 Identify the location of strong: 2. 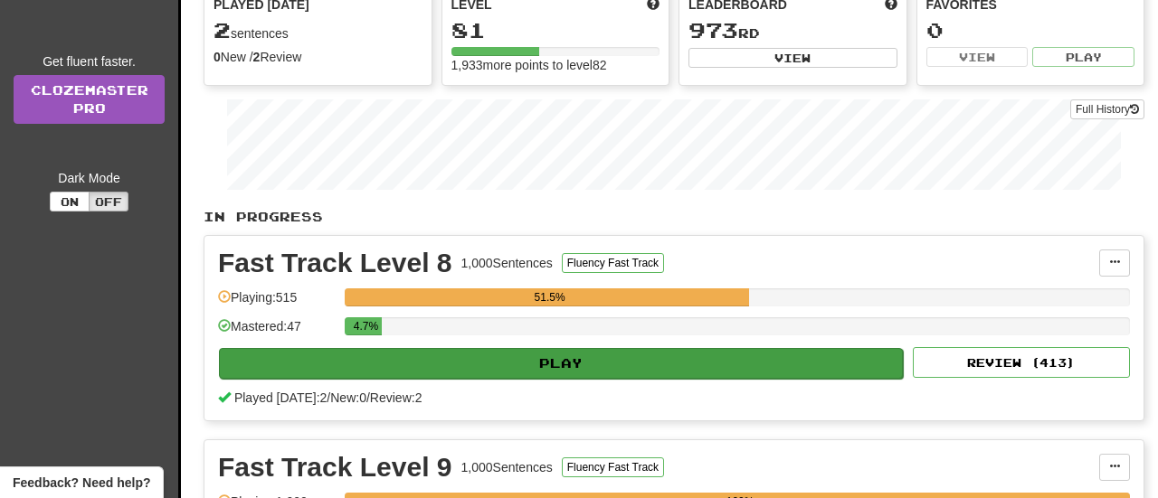
(257, 57).